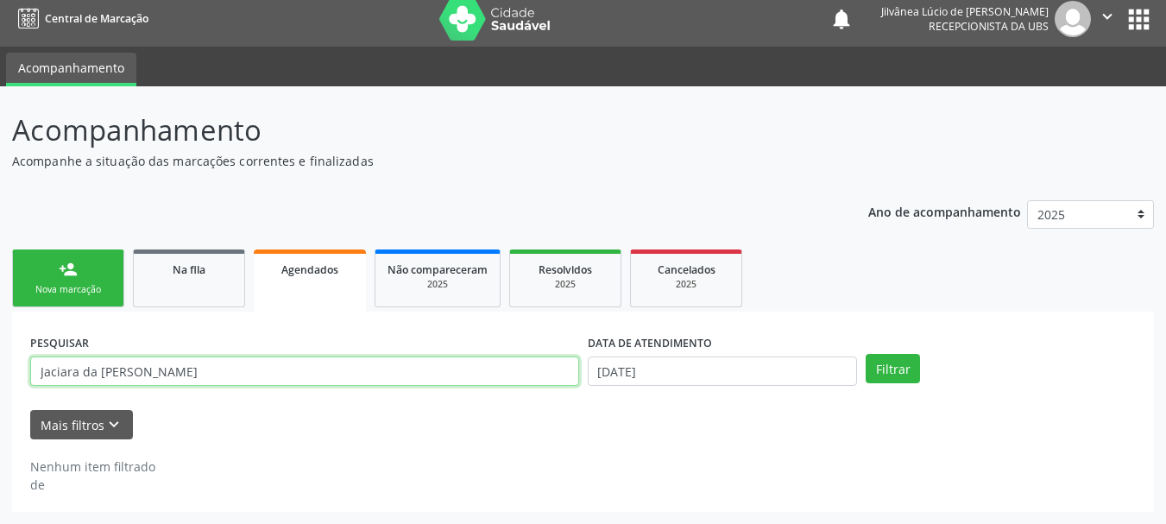 The image size is (1166, 524). Describe the element at coordinates (988, 26) in the screenshot. I see `span: Recepcionista da UBS` at that location.